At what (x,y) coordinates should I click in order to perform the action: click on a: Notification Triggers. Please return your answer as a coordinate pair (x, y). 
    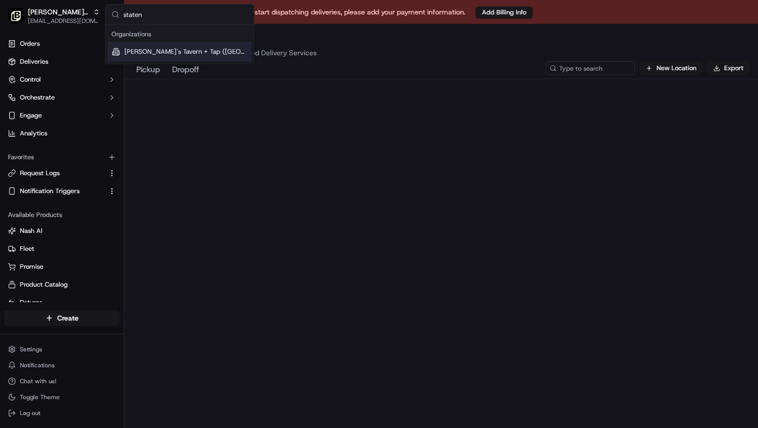
    Looking at the image, I should click on (56, 191).